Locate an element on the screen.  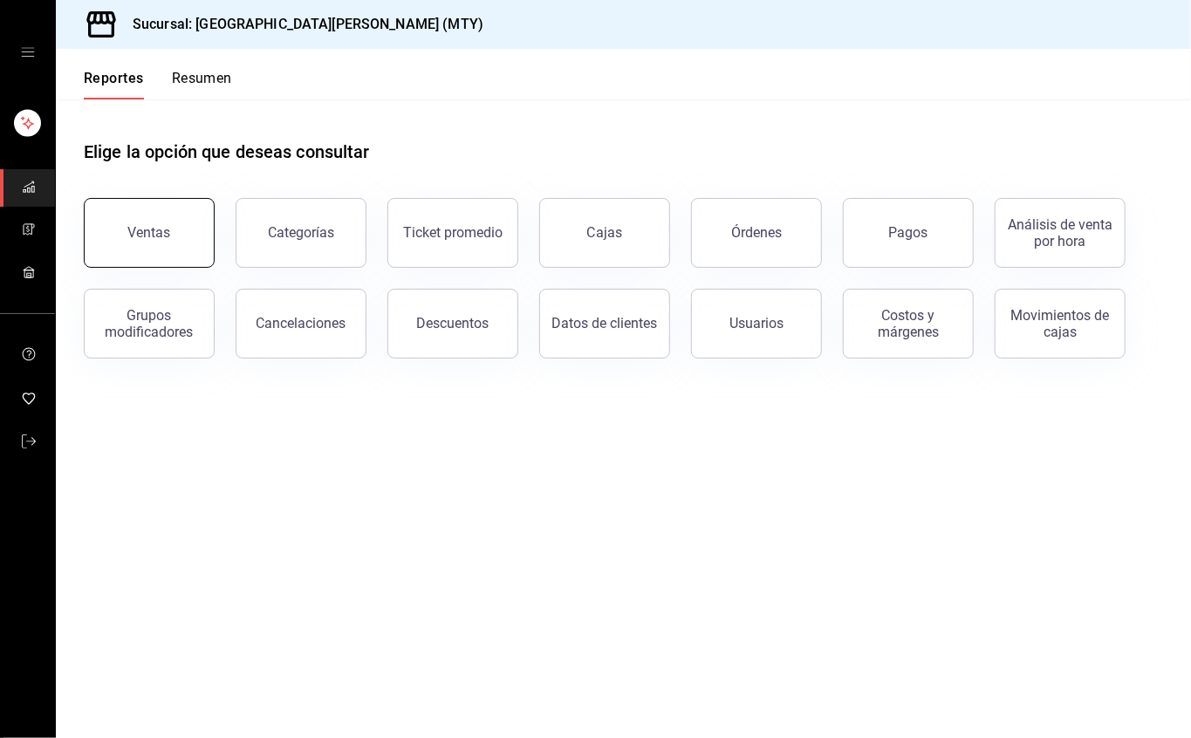
div: Usuarios is located at coordinates (757, 323).